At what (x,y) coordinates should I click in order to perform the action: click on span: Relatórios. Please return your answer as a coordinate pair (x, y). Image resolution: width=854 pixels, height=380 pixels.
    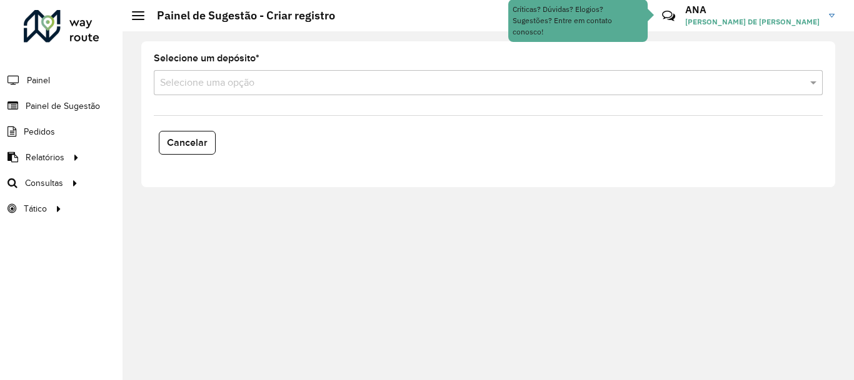
    Looking at the image, I should click on (45, 157).